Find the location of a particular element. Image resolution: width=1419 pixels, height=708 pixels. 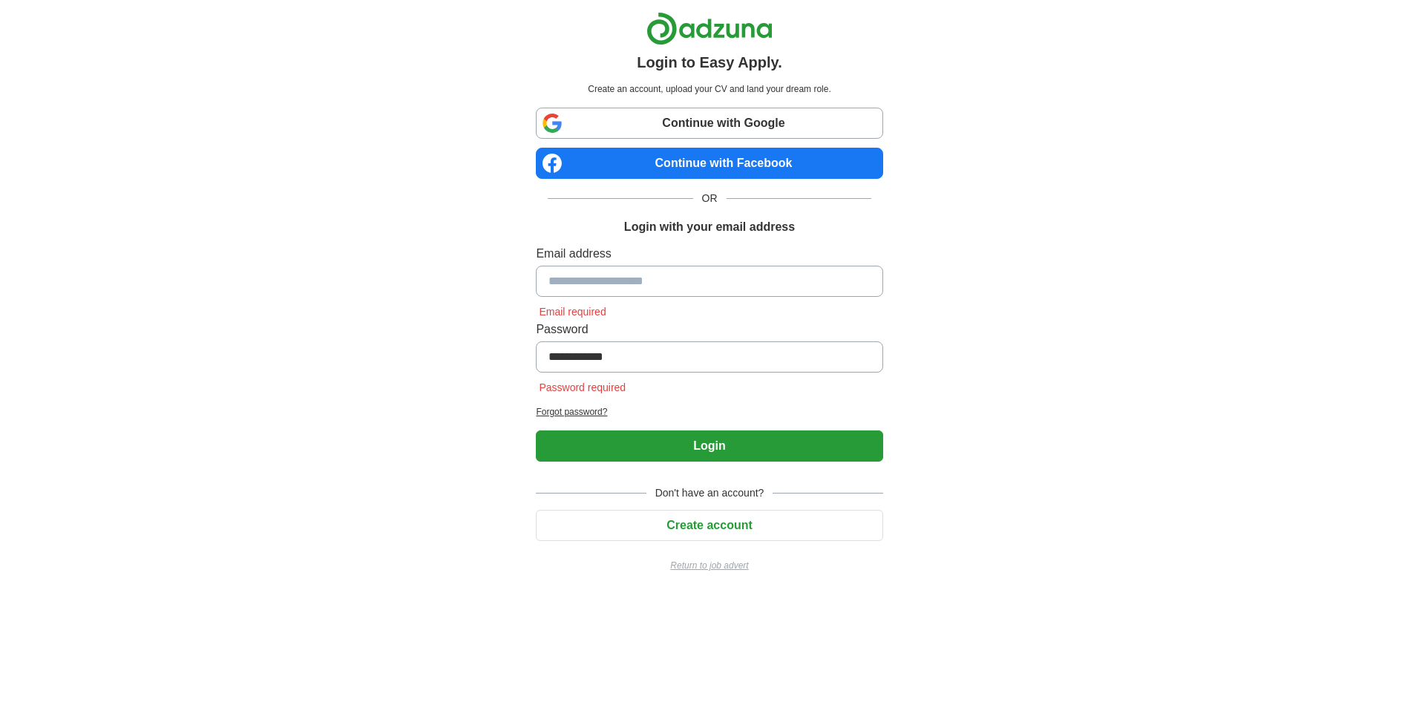

img: Adzuna logo is located at coordinates (709, 28).